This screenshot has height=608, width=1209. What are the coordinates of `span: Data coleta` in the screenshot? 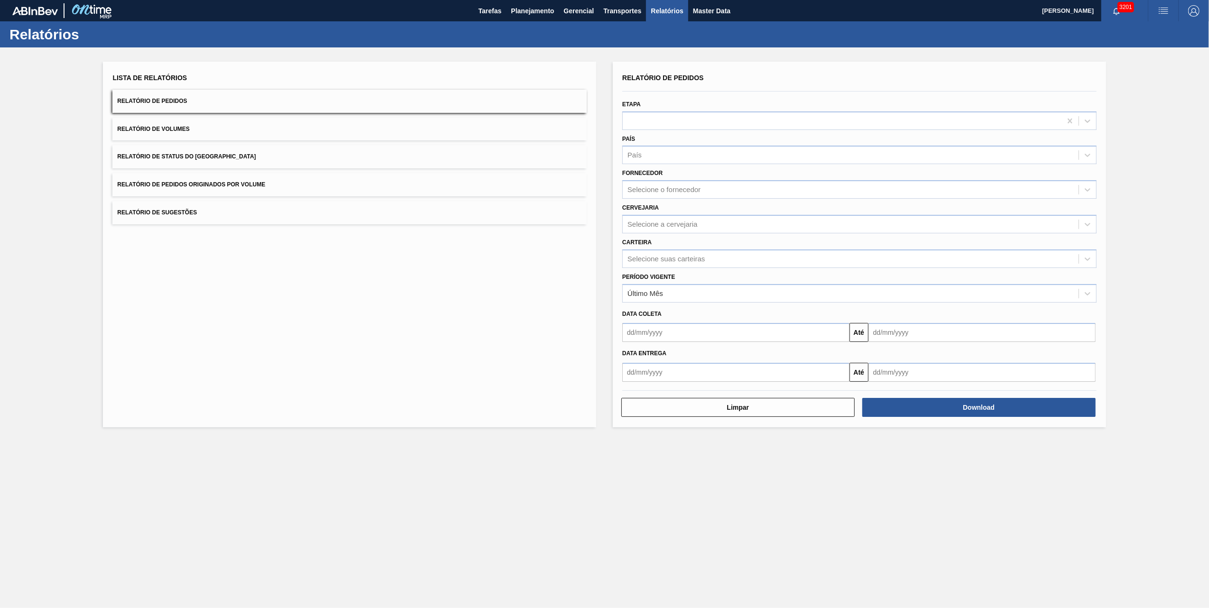 It's located at (642, 314).